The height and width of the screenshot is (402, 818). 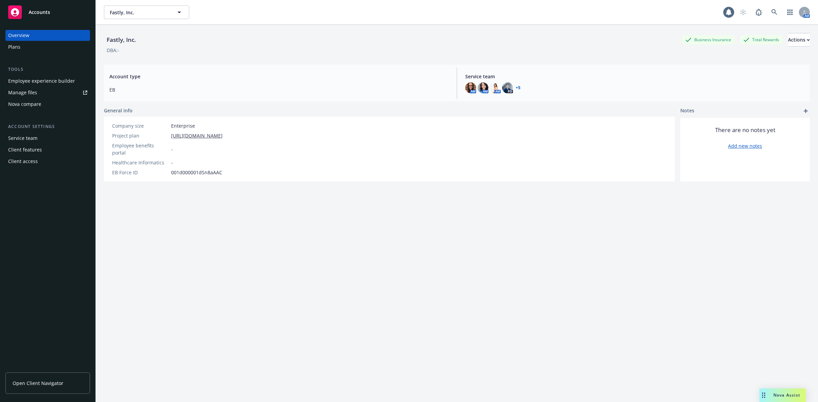 What do you see at coordinates (758, 12) in the screenshot?
I see `a: Report a Bug` at bounding box center [758, 12].